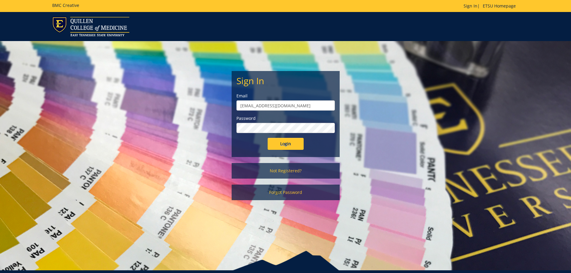 Image resolution: width=571 pixels, height=273 pixels. I want to click on h5: BMC Creative, so click(66, 5).